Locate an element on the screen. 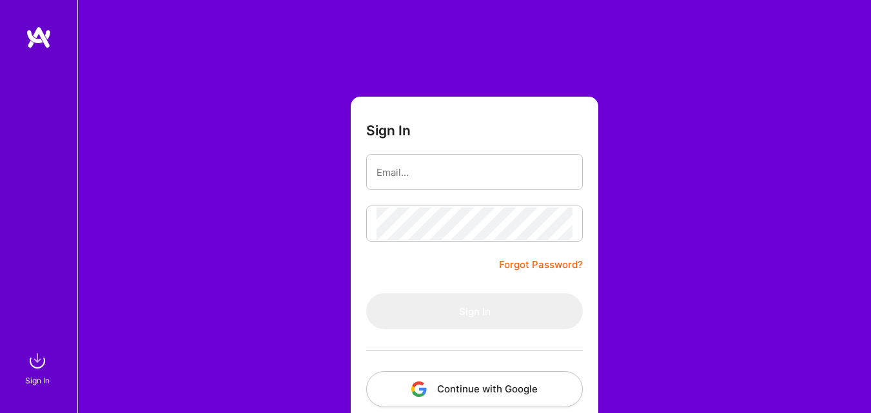  a: Forgot Password? is located at coordinates (541, 265).